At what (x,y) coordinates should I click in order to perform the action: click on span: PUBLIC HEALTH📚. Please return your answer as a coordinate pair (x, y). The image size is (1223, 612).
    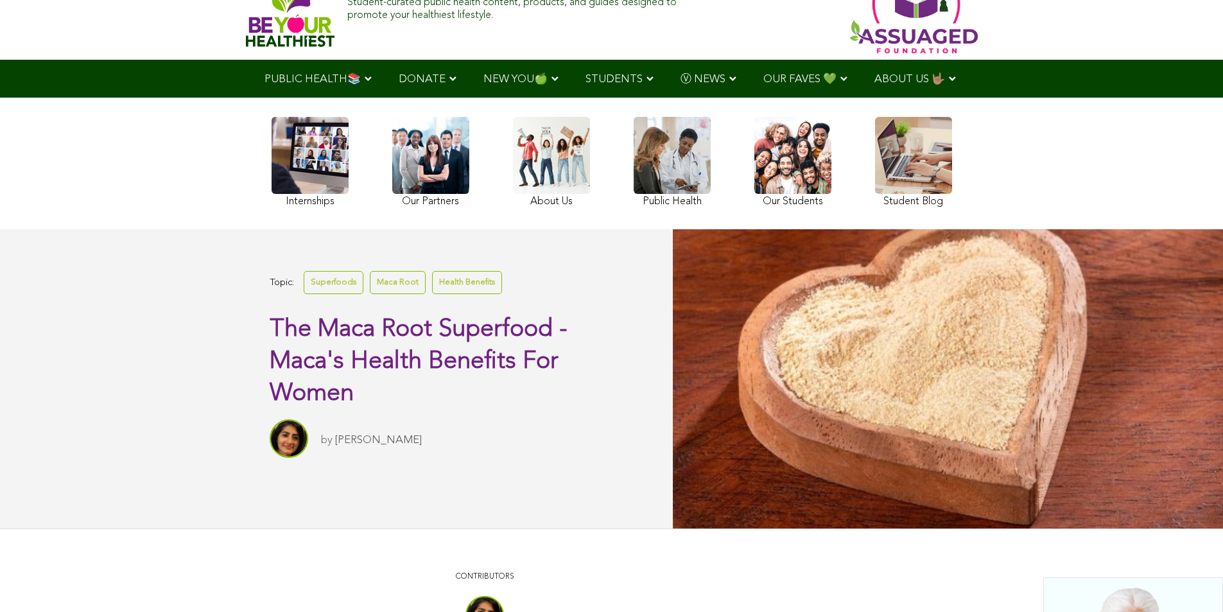
    Looking at the image, I should click on (313, 79).